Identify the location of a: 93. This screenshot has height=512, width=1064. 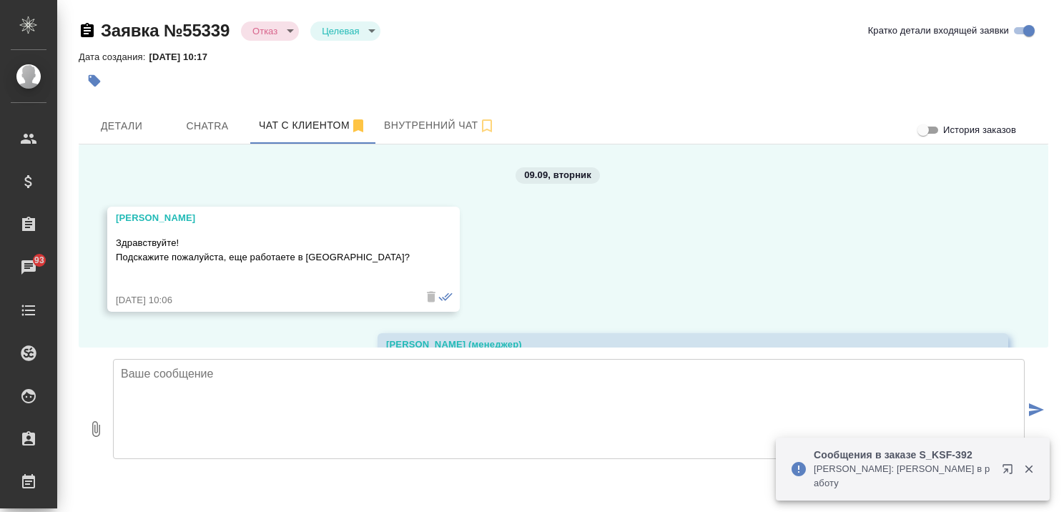
(29, 268).